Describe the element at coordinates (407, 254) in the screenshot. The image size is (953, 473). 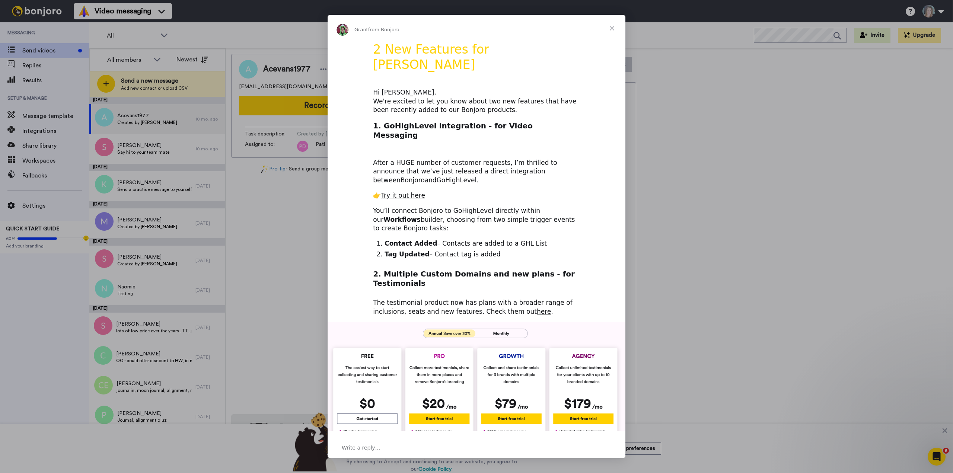
I see `b: Tag Updated` at that location.